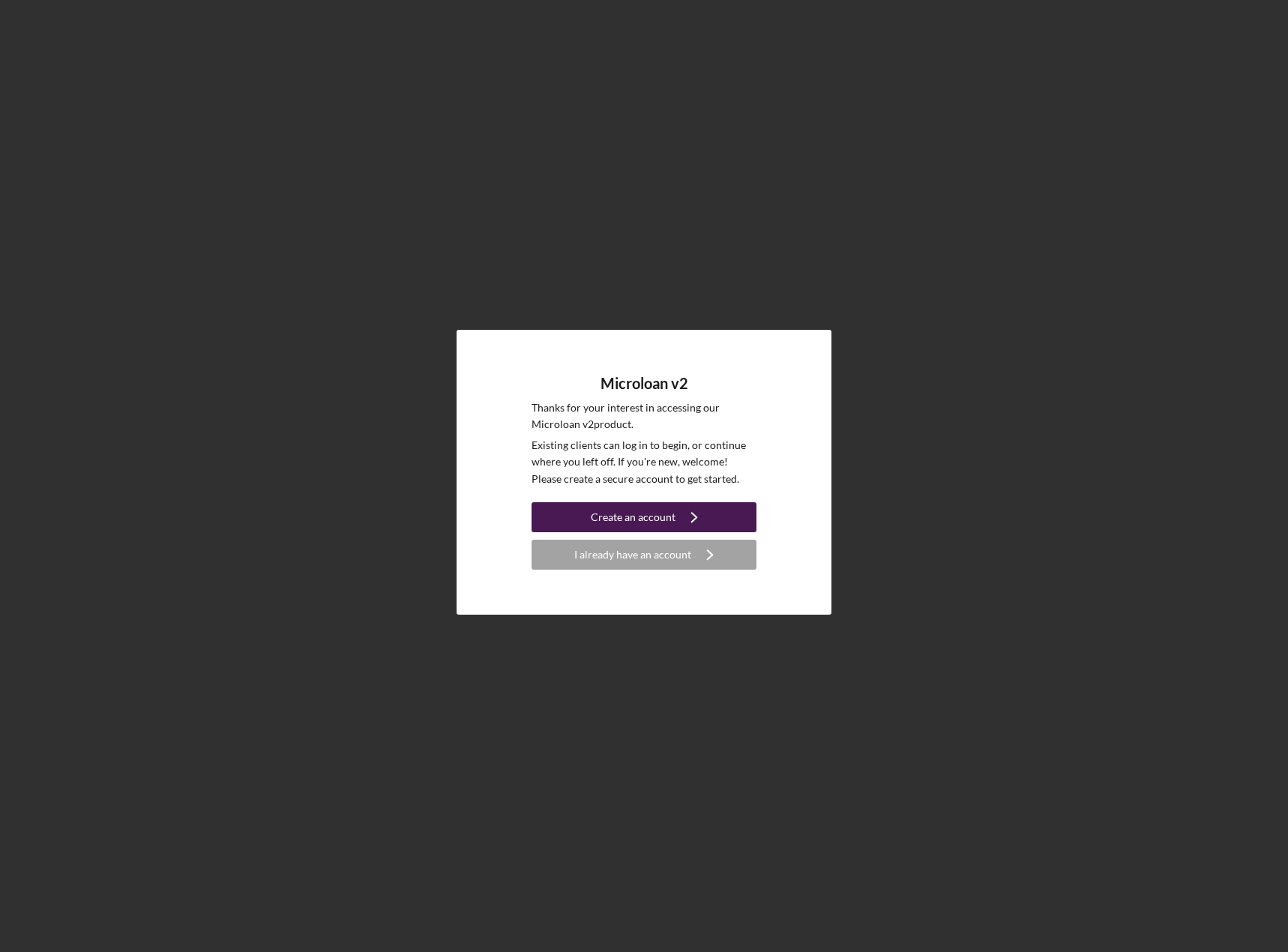 The image size is (1288, 952). What do you see at coordinates (644, 555) in the screenshot?
I see `button: I already have an account` at bounding box center [644, 555].